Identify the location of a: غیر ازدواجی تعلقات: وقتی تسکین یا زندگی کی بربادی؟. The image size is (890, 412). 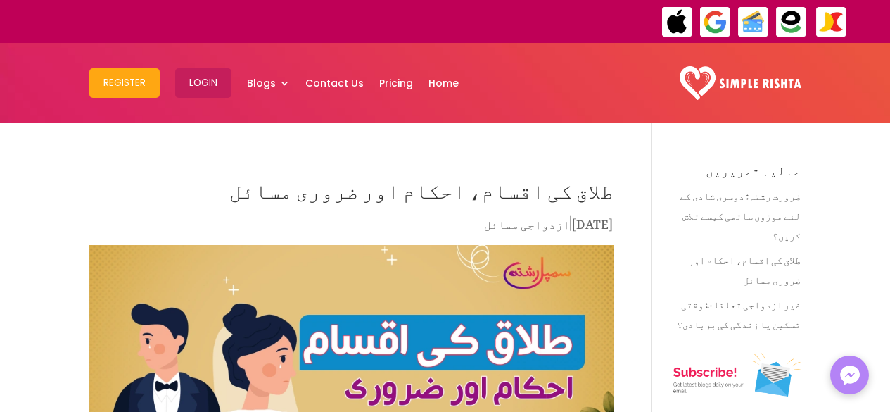
(739, 311).